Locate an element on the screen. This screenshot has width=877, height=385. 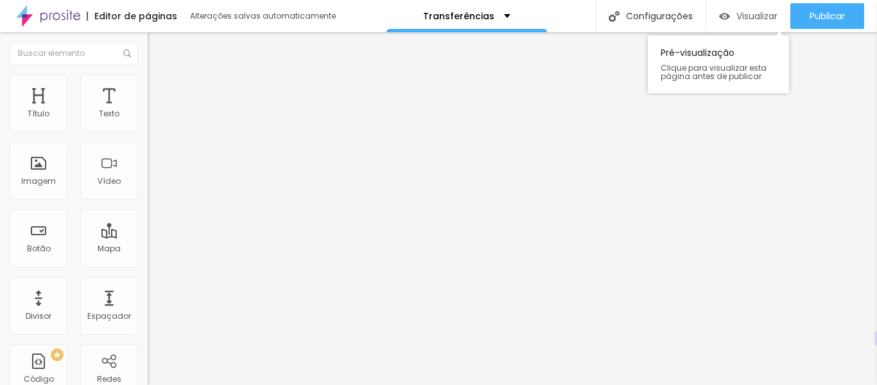
font: Pré-visualização is located at coordinates (698, 53).